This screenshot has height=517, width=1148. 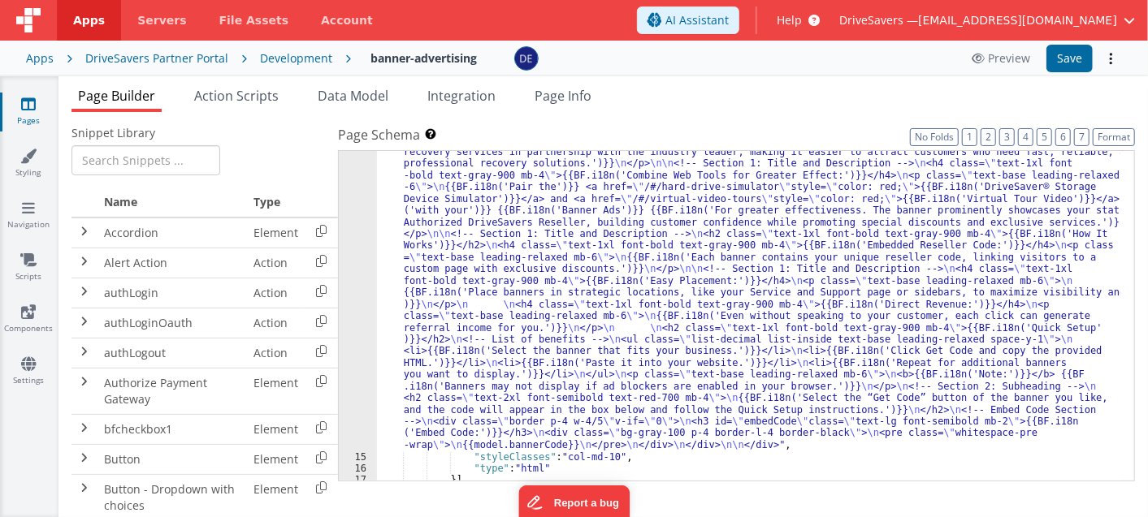 I want to click on div: DriveSavers Partner Portal, so click(x=157, y=58).